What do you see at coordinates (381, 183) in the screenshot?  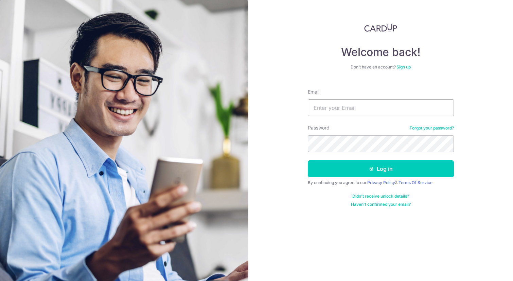 I see `div: By continuing you agree to our &` at bounding box center [381, 183].